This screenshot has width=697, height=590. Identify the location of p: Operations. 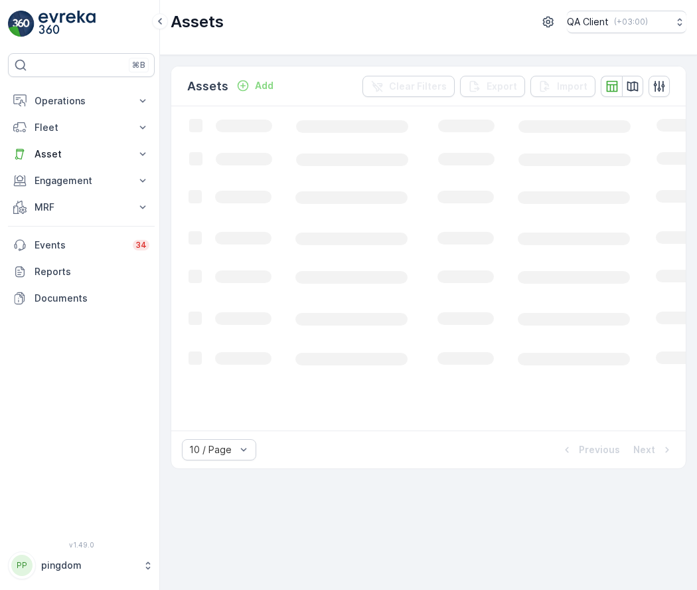
(81, 101).